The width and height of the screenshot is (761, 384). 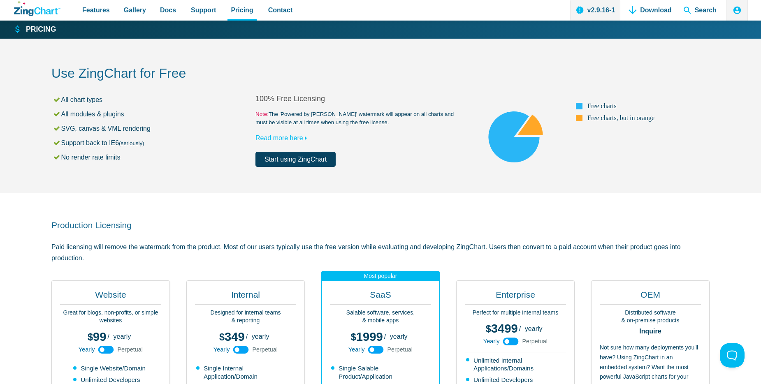 I want to click on strong: Pricing, so click(x=41, y=30).